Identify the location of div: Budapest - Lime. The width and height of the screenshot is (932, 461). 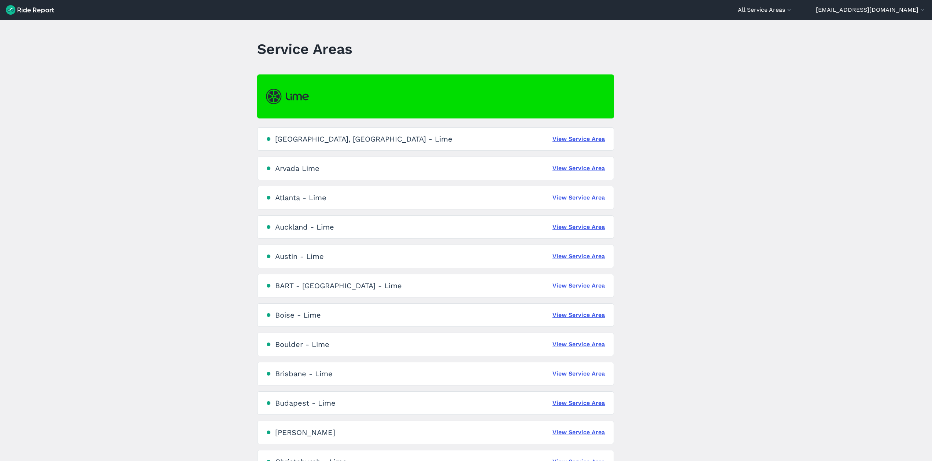
(305, 403).